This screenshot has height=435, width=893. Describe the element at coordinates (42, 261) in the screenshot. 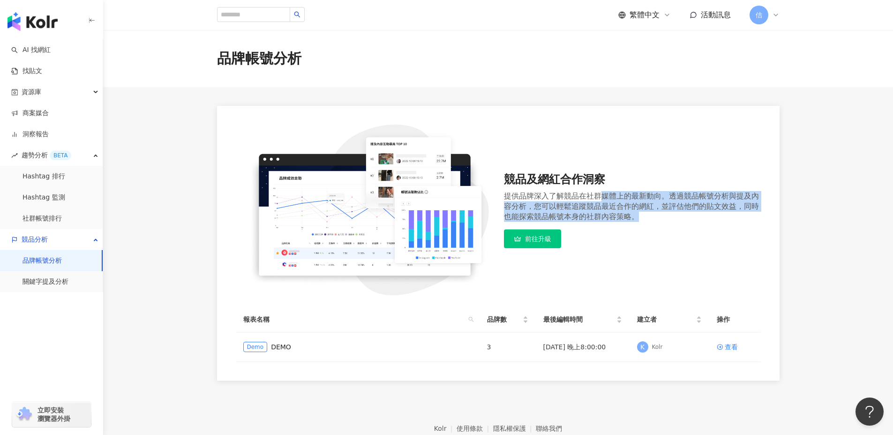

I see `a: 品牌帳號分析` at that location.